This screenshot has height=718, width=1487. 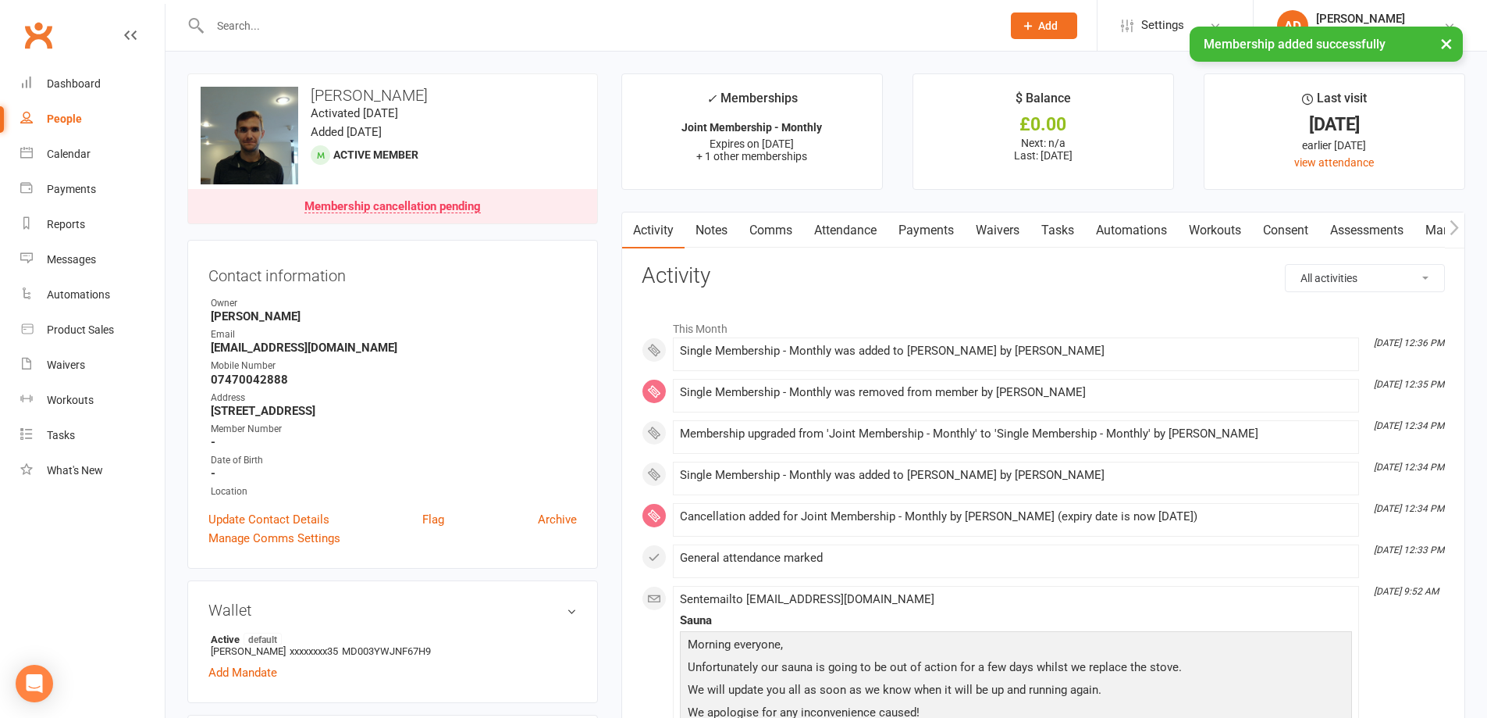 What do you see at coordinates (75, 470) in the screenshot?
I see `div: What's New` at bounding box center [75, 470].